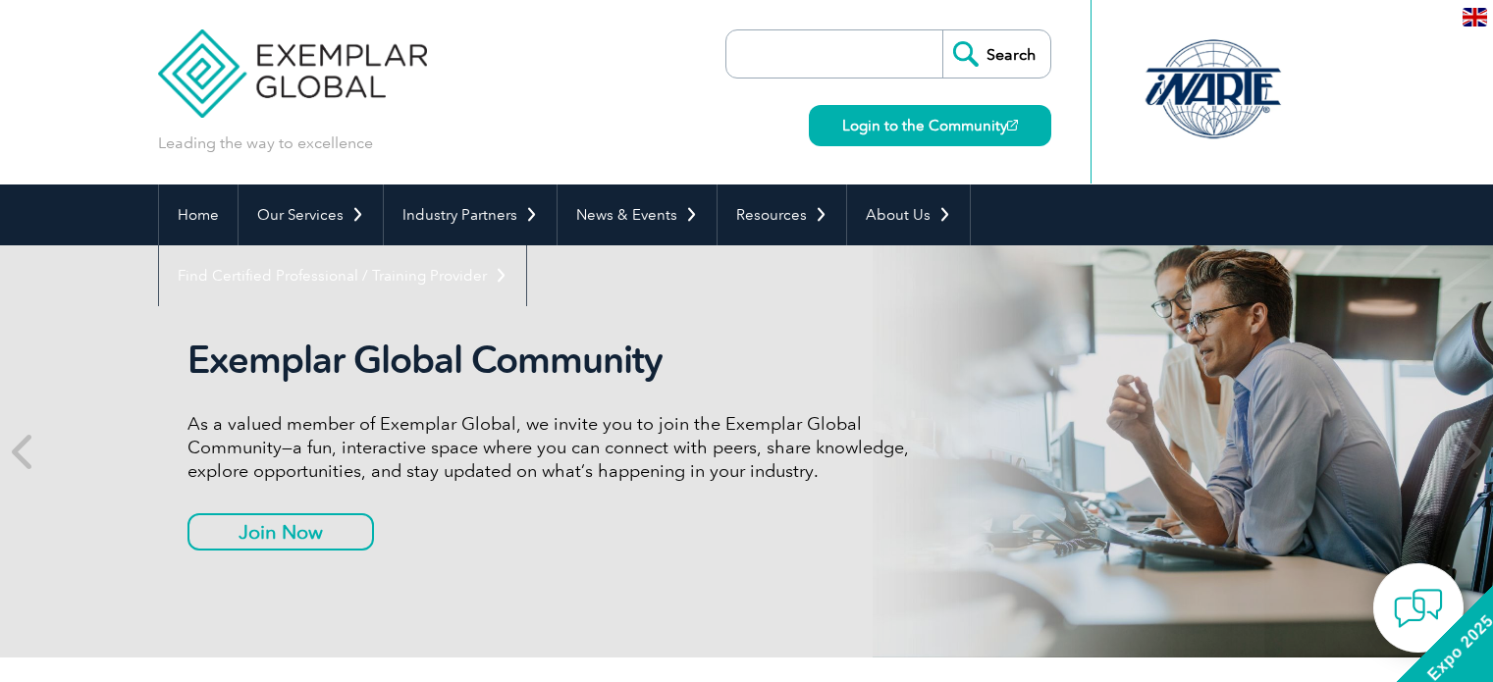 The width and height of the screenshot is (1493, 682). I want to click on a: About Us, so click(908, 215).